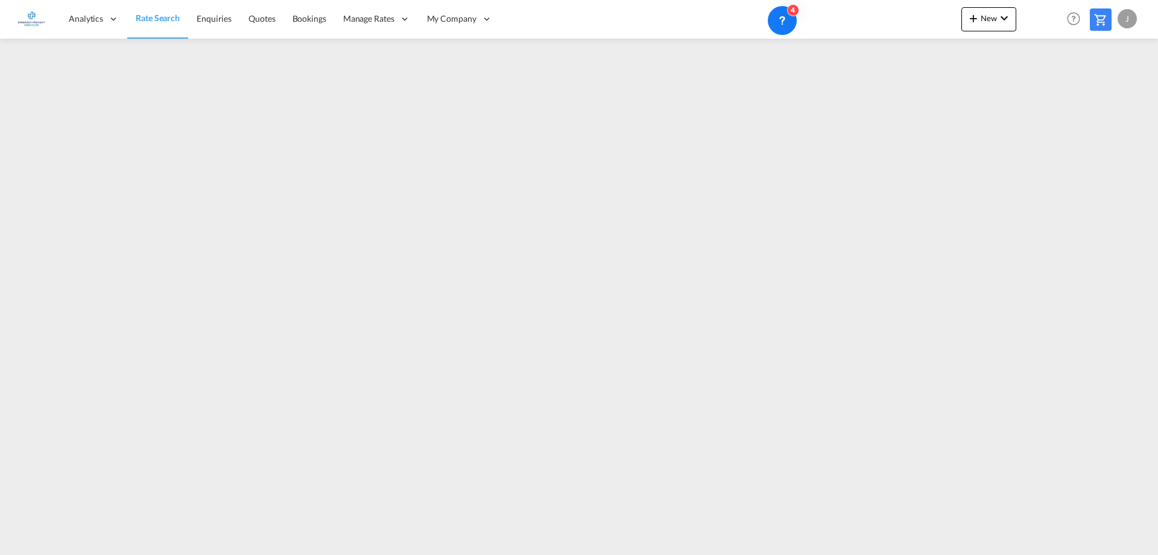  What do you see at coordinates (157, 17) in the screenshot?
I see `span: Rate Search` at bounding box center [157, 17].